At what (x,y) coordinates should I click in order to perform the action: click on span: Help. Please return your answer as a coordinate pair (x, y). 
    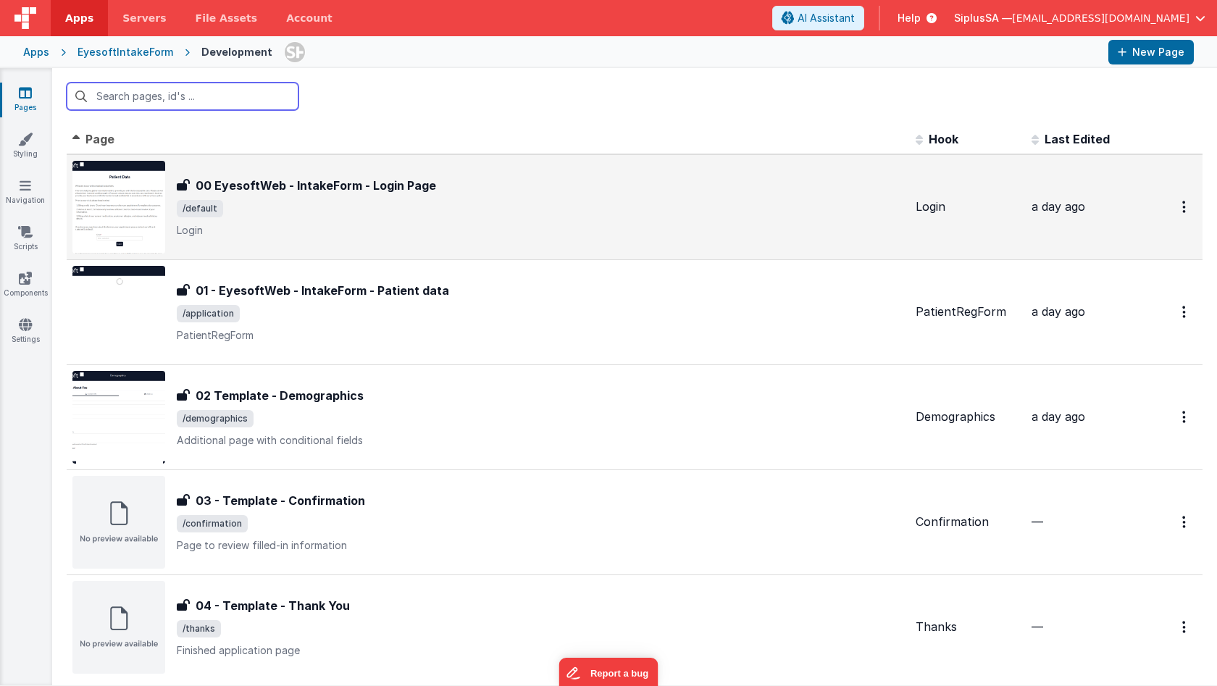
    Looking at the image, I should click on (909, 18).